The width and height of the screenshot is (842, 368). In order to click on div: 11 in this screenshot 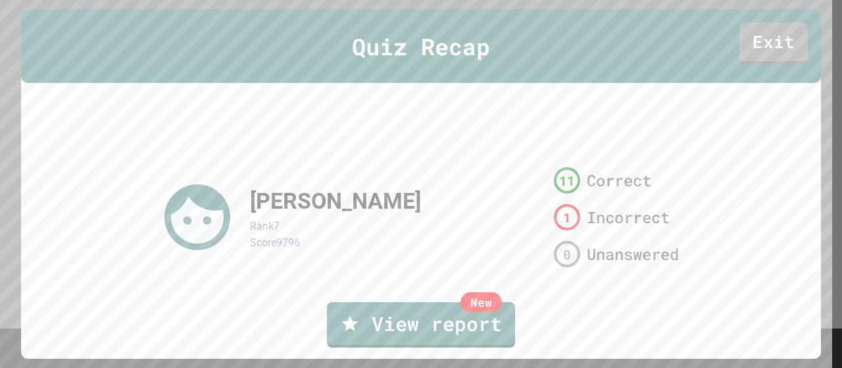, I will do `click(567, 180)`.